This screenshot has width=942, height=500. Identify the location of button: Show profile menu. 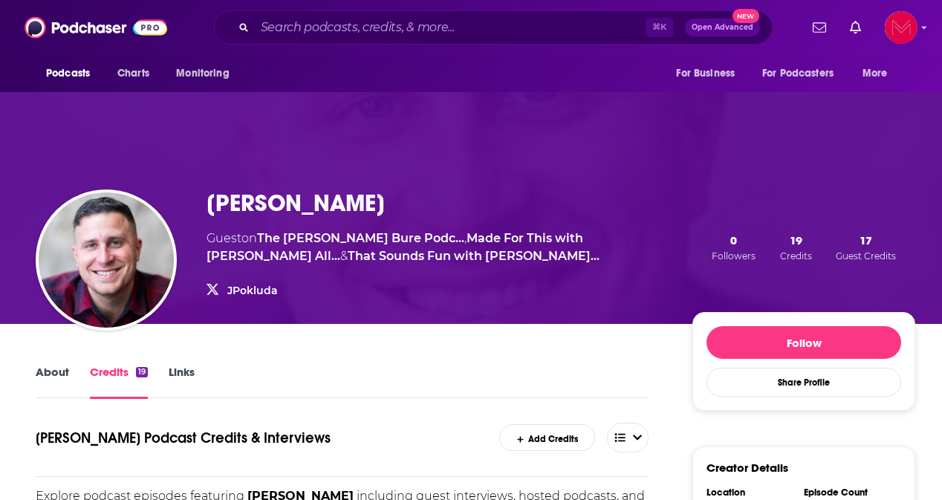
(901, 27).